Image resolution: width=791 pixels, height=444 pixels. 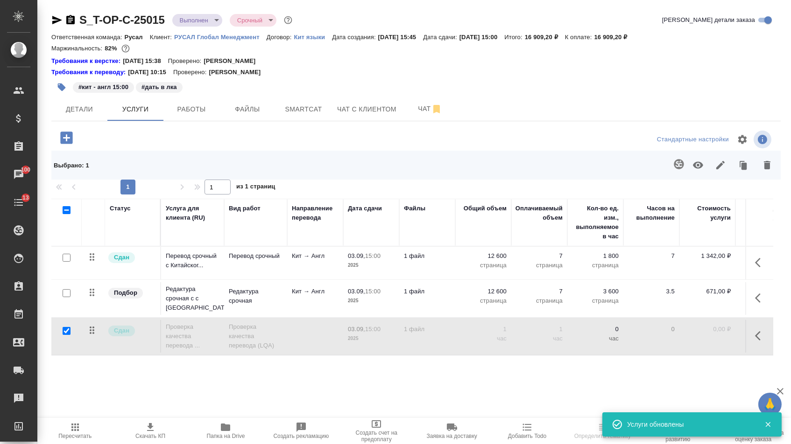 What do you see at coordinates (103, 86) in the screenshot?
I see `span: кит - англ 15:00` at bounding box center [103, 86].